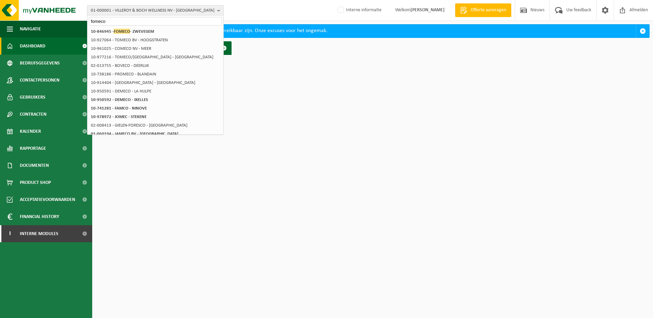  What do you see at coordinates (40, 63) in the screenshot?
I see `span: Bedrijfsgegevens` at bounding box center [40, 63].